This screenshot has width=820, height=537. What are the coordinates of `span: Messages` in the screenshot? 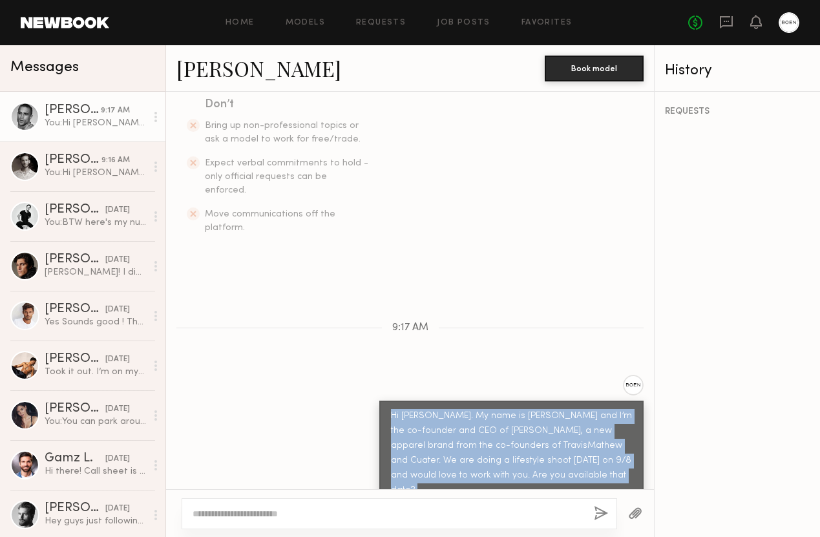 It's located at (45, 67).